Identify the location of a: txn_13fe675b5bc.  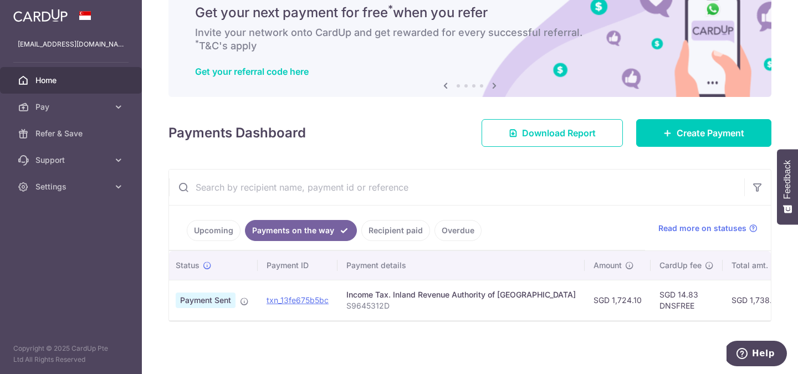
(298, 300).